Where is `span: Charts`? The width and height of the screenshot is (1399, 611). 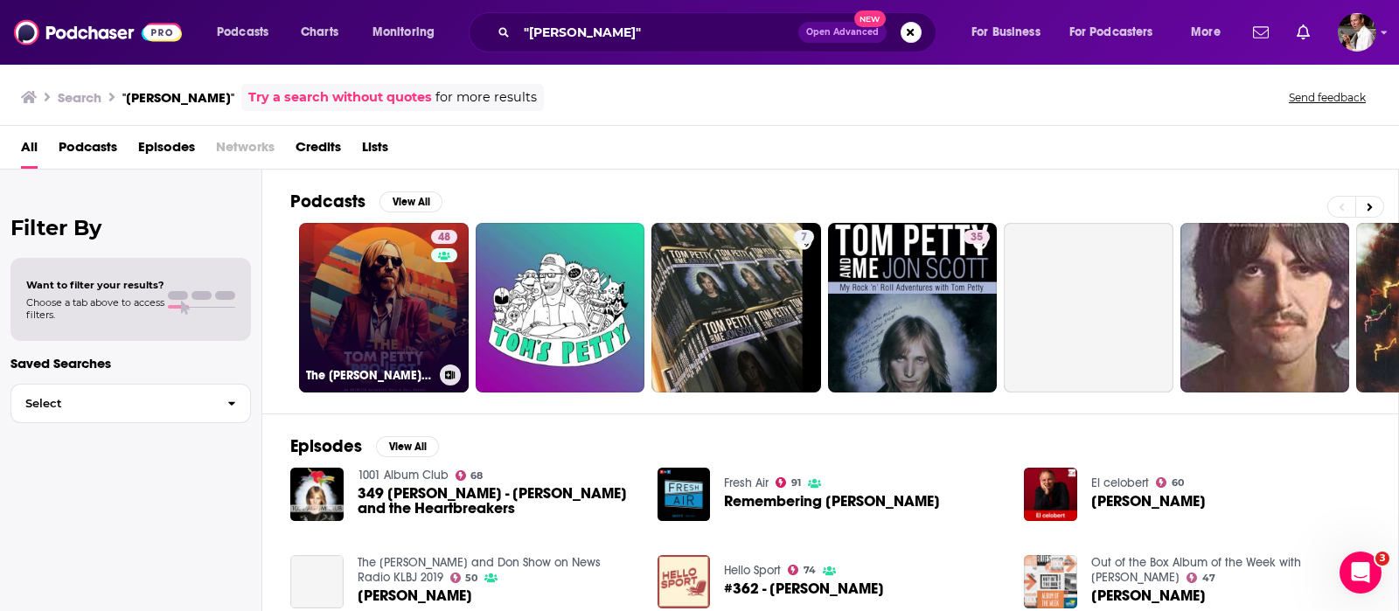
span: Charts is located at coordinates (319, 32).